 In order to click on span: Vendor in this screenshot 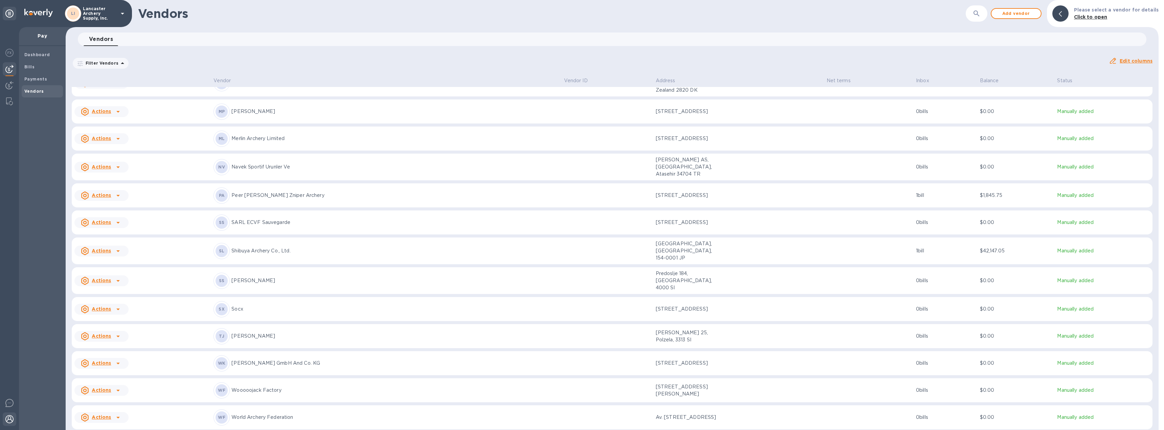, I will do `click(226, 81)`.